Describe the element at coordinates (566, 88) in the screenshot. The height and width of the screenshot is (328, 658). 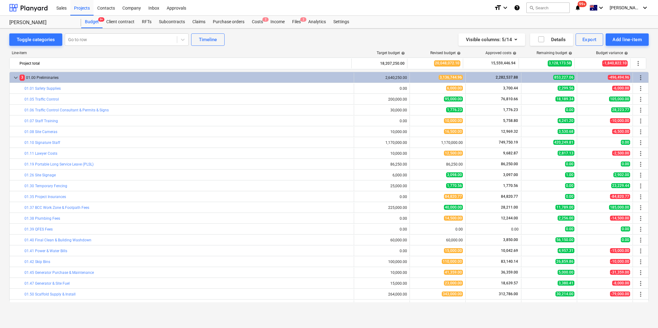
I see `span: 2,299.56` at that location.